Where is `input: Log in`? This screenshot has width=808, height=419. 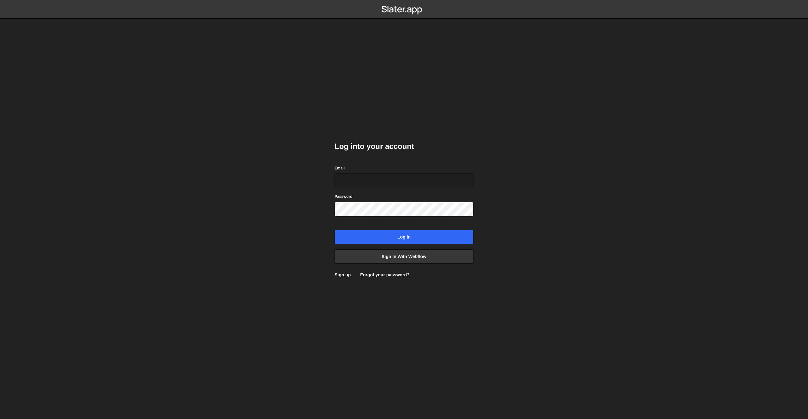
input: Log in is located at coordinates (404, 237).